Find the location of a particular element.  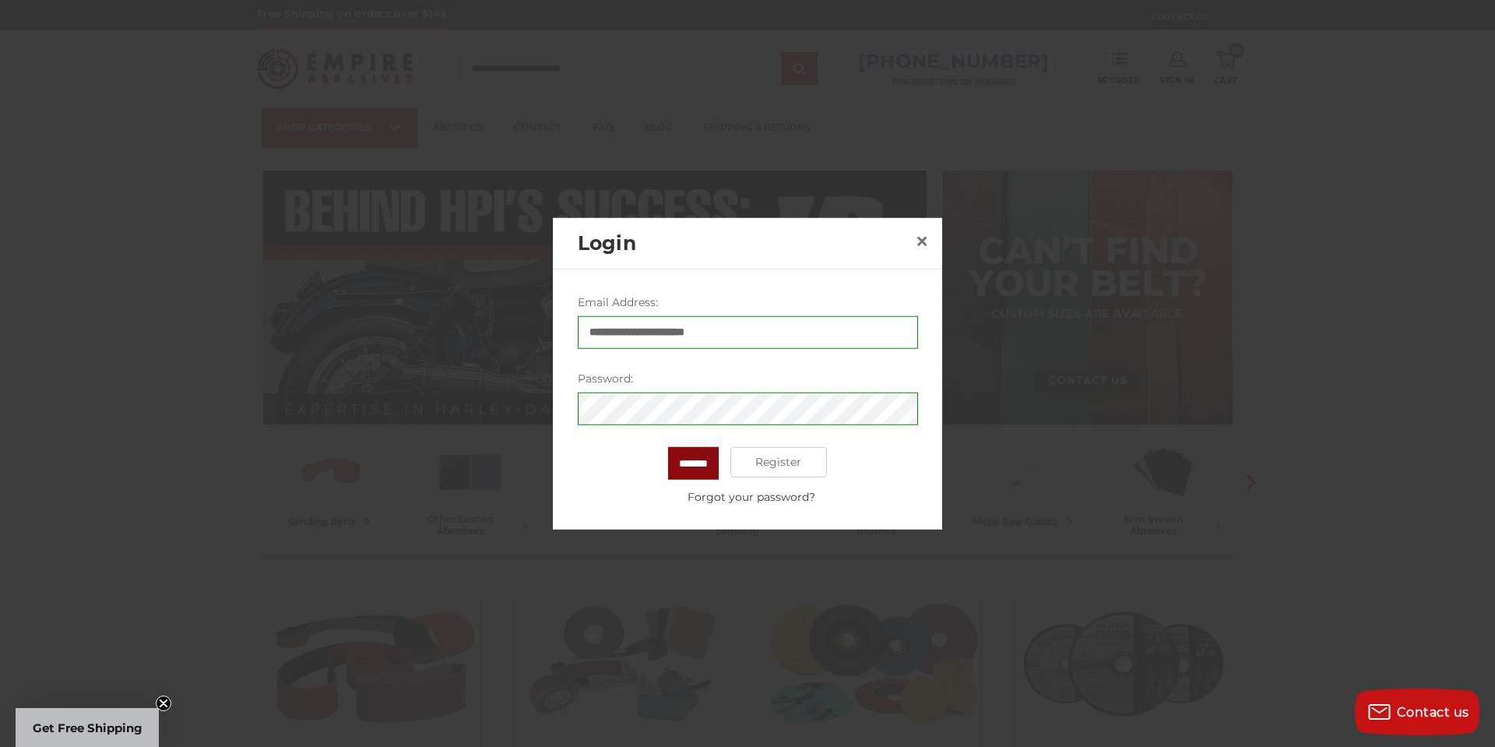

a: Forgot your password? is located at coordinates (751, 496).